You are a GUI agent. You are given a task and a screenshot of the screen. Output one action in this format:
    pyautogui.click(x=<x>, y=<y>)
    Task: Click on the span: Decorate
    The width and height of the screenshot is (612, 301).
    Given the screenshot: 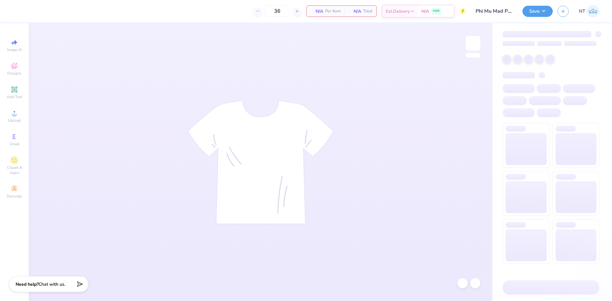 What is the action you would take?
    pyautogui.click(x=14, y=196)
    